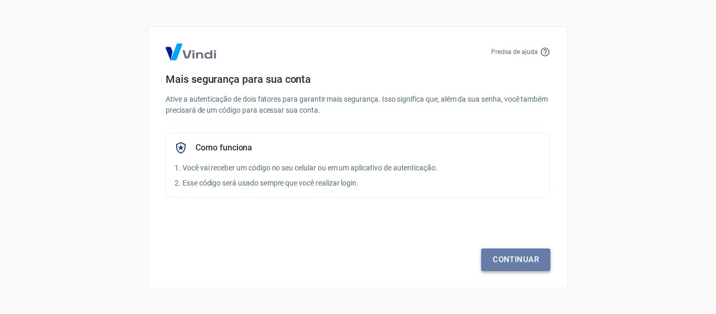 Image resolution: width=716 pixels, height=314 pixels. What do you see at coordinates (358, 168) in the screenshot?
I see `p: 1. Você vai receber um código no seu celular ou em um aplicativo de autenticação.` at bounding box center [358, 168].